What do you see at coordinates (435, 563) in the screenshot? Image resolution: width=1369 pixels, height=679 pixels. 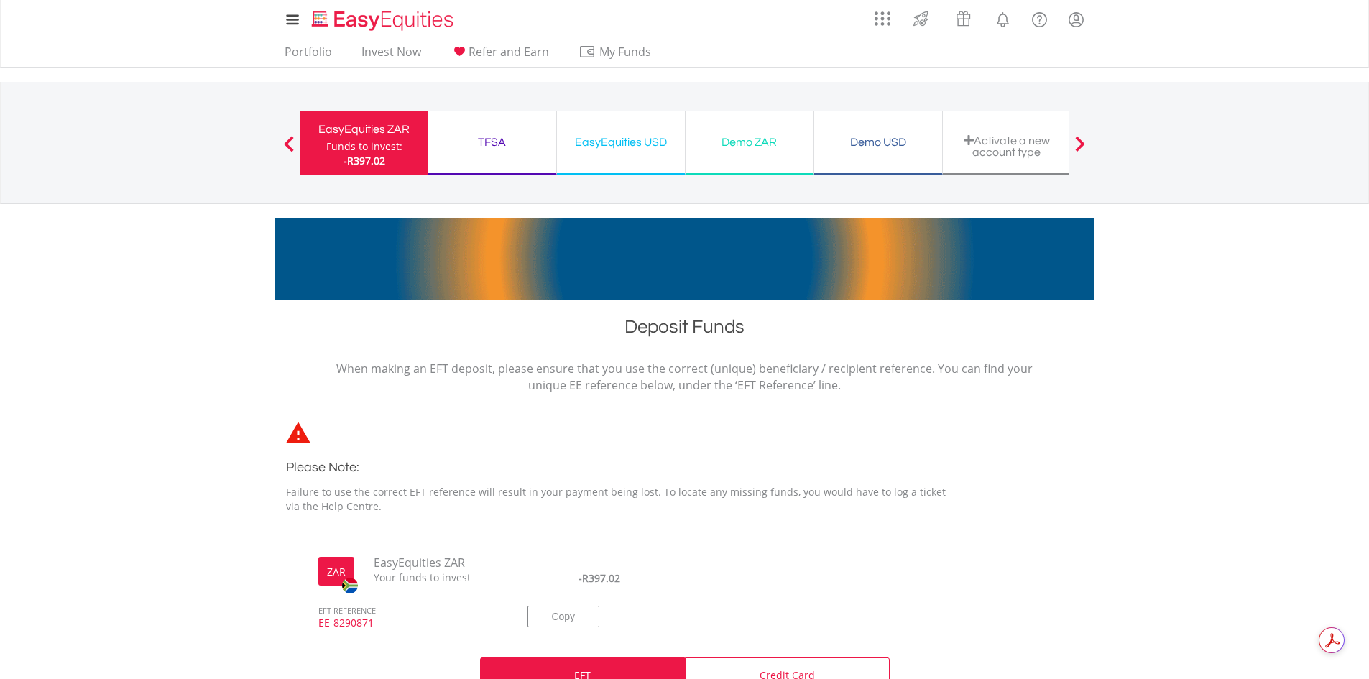 I see `span: EasyEquities ZAR` at bounding box center [435, 563].